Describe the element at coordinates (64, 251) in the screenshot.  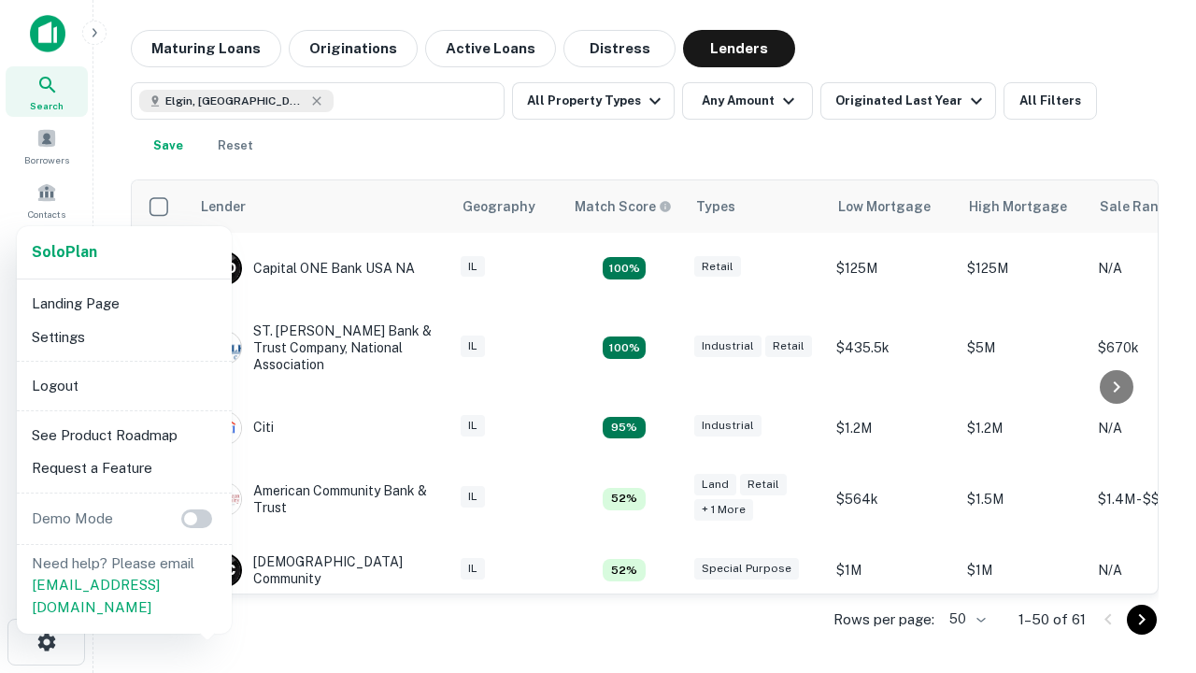
I see `strong: Solo Plan` at that location.